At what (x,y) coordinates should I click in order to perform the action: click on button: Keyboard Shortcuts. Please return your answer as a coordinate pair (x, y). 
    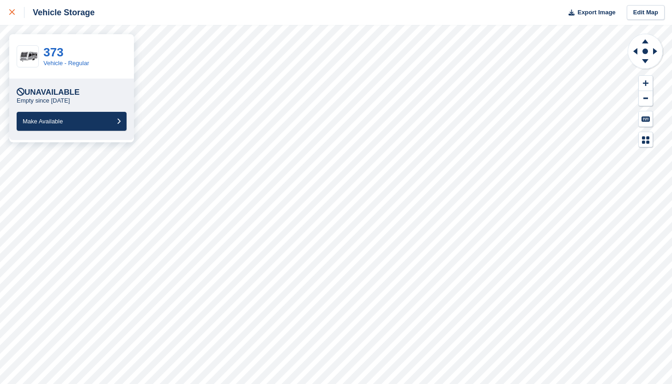
    Looking at the image, I should click on (646, 119).